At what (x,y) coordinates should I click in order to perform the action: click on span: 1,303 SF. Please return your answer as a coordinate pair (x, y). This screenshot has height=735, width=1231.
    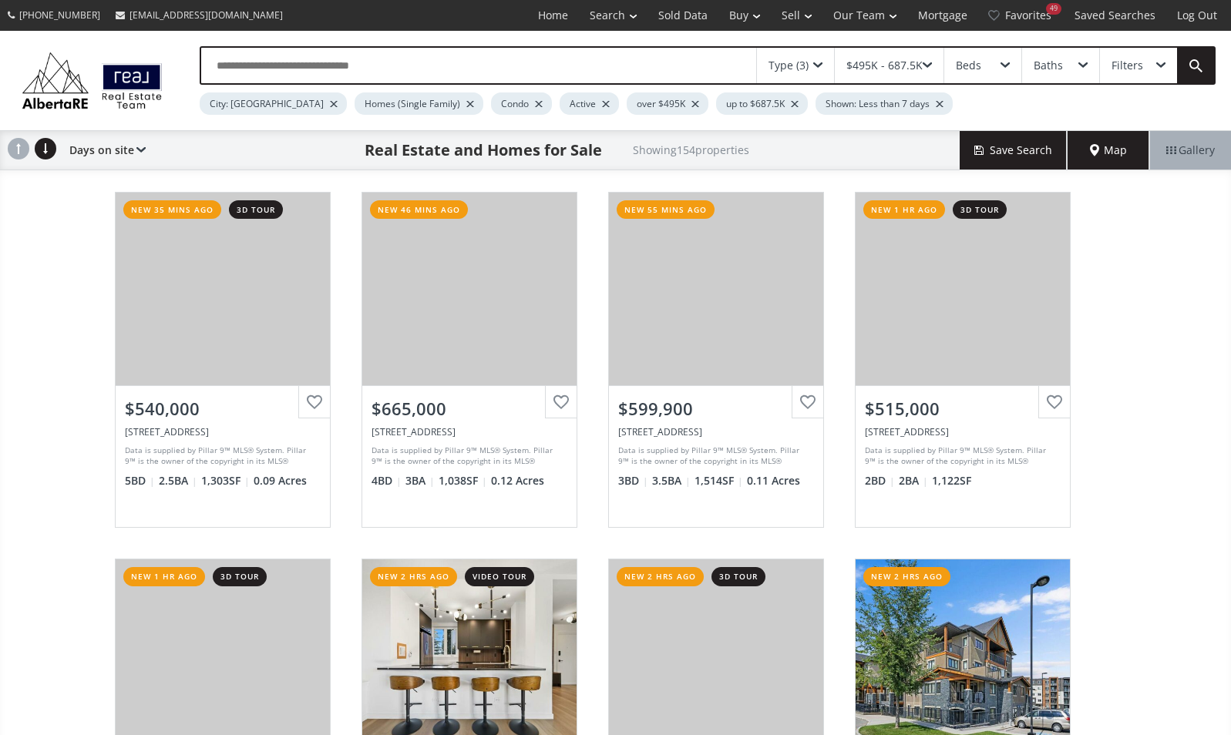
    Looking at the image, I should click on (225, 481).